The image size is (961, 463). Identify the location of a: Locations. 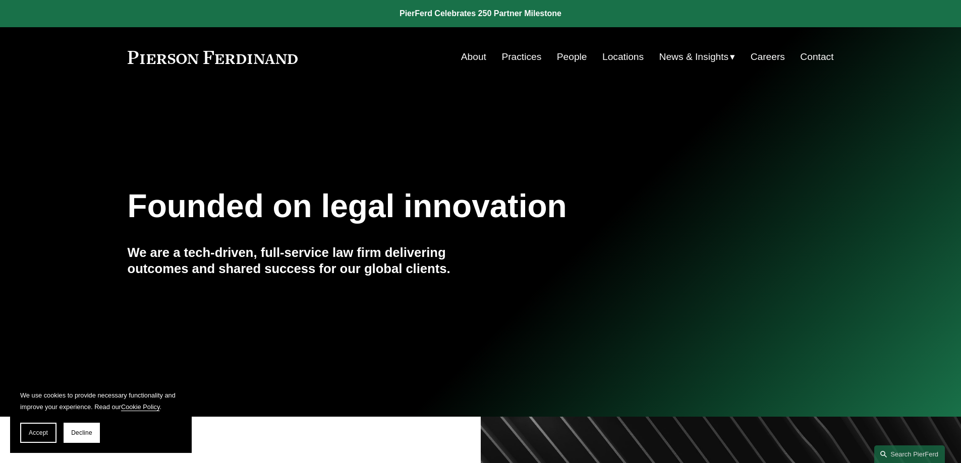
(623, 57).